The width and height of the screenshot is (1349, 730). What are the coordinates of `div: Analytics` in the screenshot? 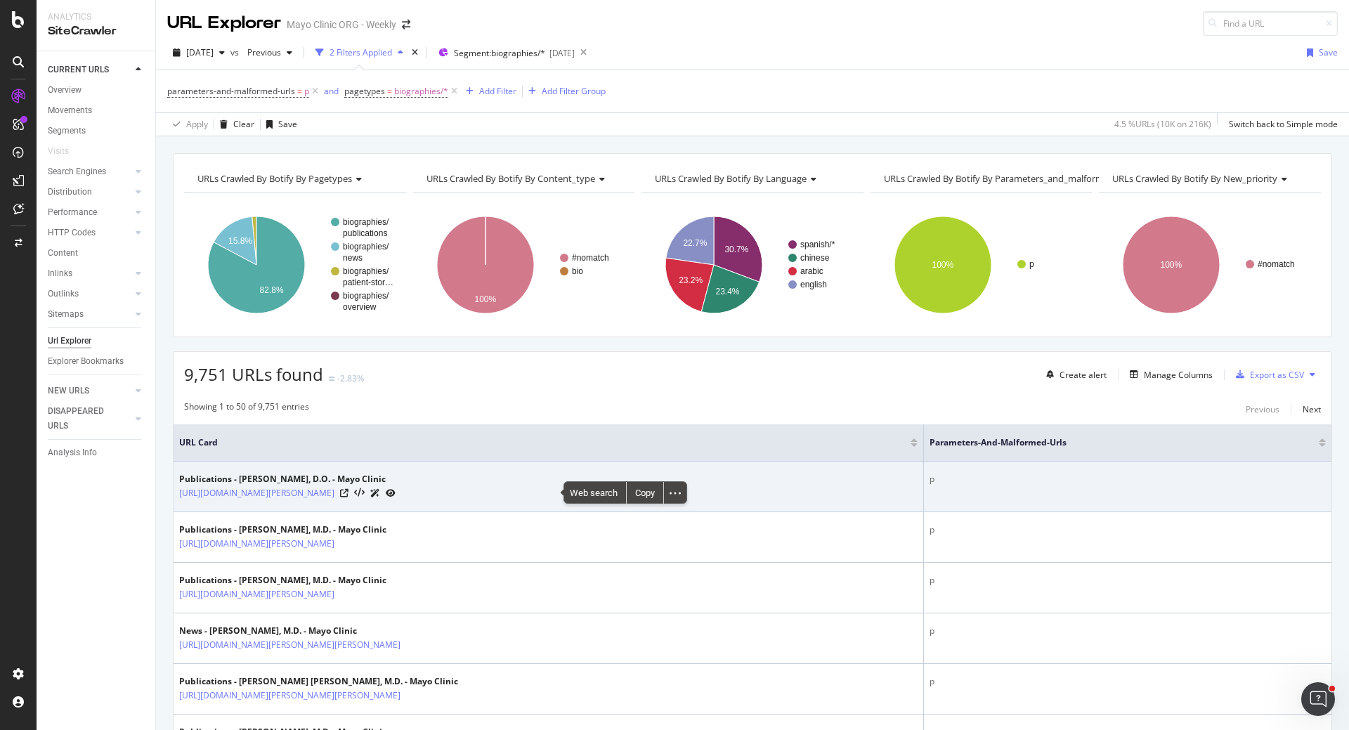 It's located at (96, 17).